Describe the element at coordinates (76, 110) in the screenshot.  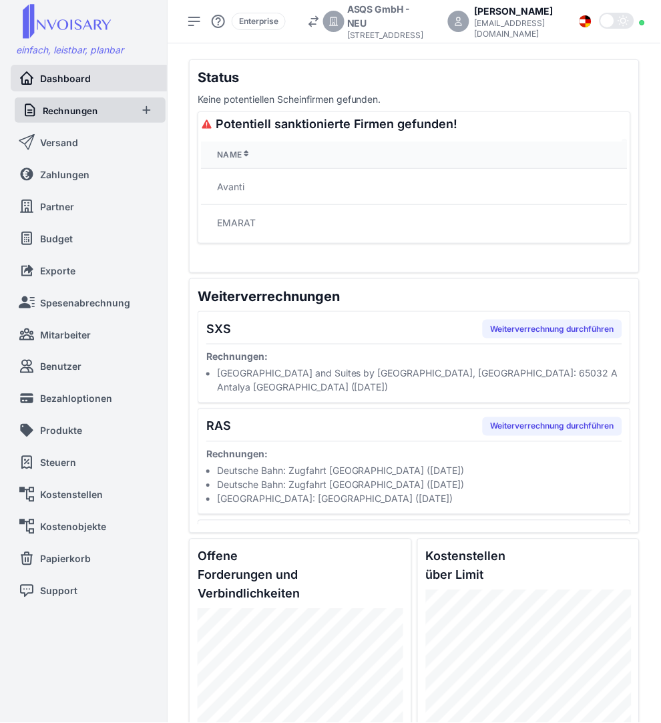
I see `a: Rechnungen` at that location.